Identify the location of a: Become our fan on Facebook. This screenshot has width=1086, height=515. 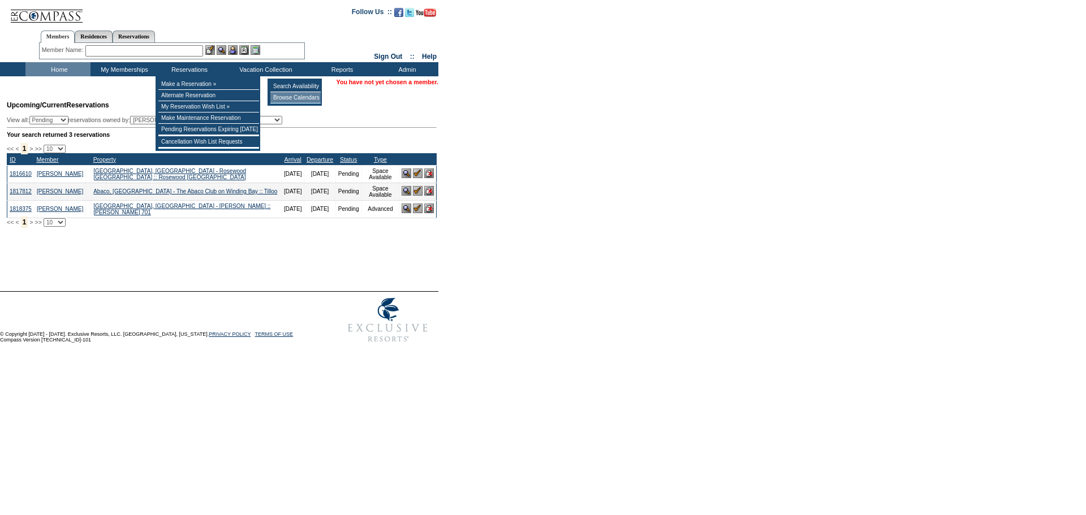
(399, 15).